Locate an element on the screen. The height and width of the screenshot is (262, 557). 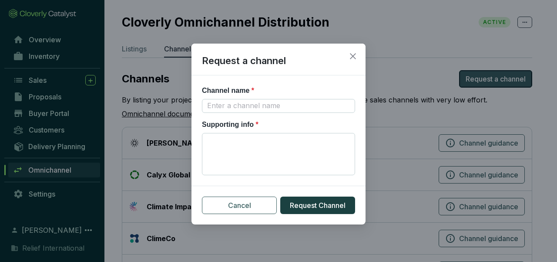
label: Channel name is located at coordinates (228, 91).